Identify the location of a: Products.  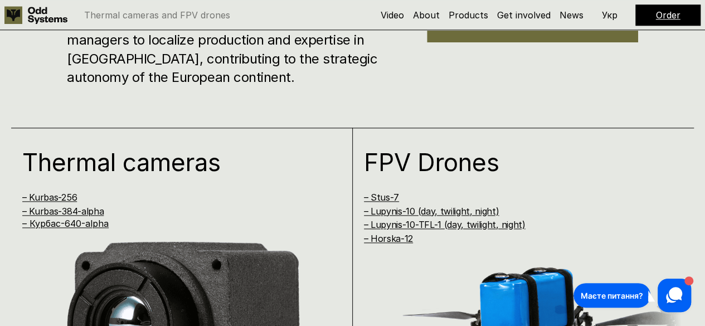
(468, 15).